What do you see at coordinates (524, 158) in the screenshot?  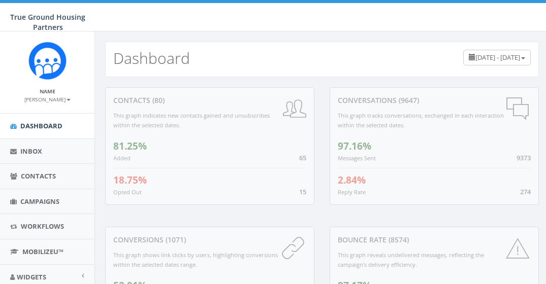 I see `span: 9373` at bounding box center [524, 158].